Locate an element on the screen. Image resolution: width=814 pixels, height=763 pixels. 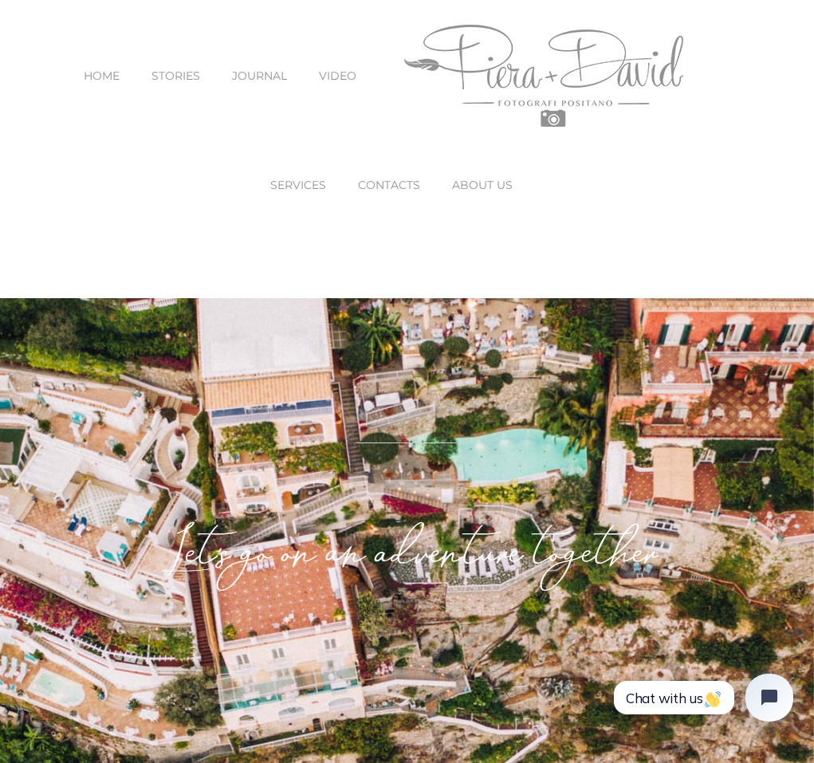
span: CONTACTS is located at coordinates (389, 185).